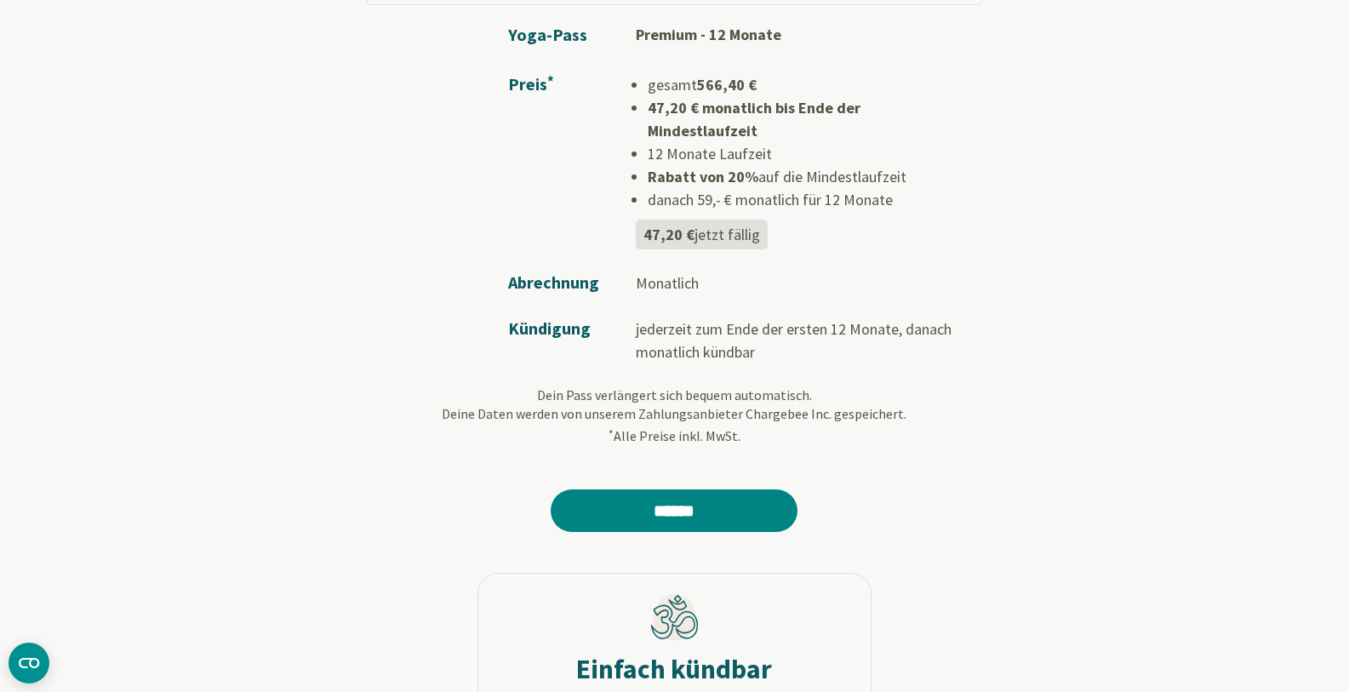  What do you see at coordinates (727, 84) in the screenshot?
I see `b: 566,40 €` at bounding box center [727, 84].